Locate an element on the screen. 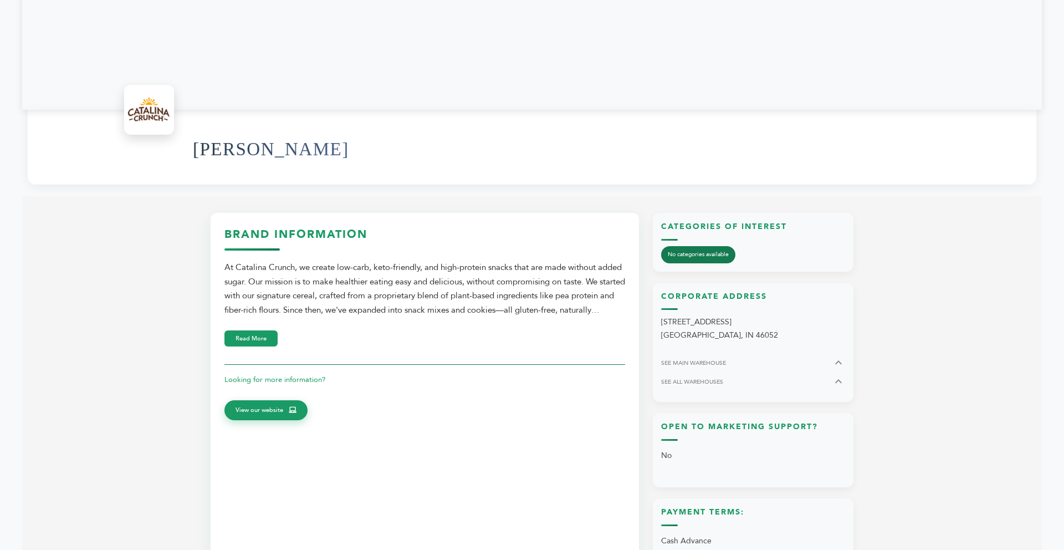 The image size is (1064, 550). span: SEE ALL WAREHOUSES is located at coordinates (692, 381).